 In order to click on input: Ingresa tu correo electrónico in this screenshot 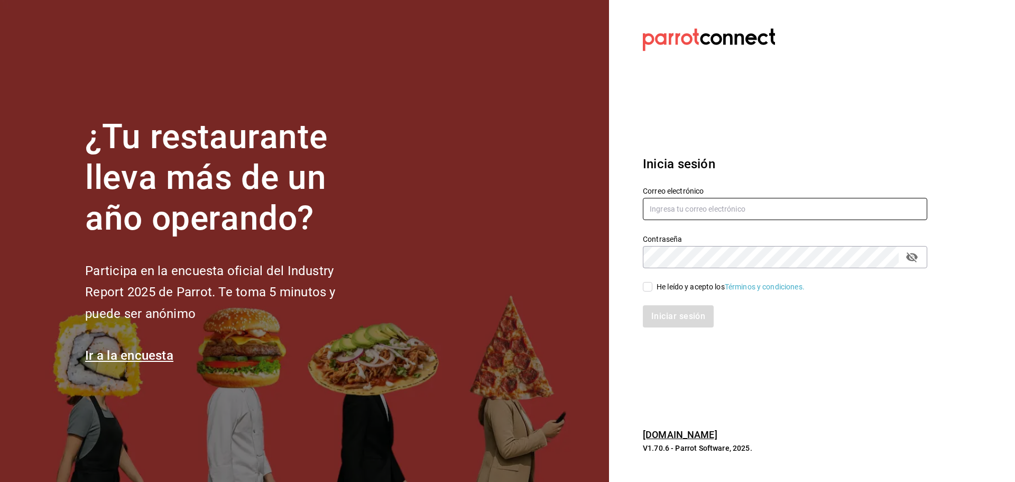, I will do `click(785, 209)`.